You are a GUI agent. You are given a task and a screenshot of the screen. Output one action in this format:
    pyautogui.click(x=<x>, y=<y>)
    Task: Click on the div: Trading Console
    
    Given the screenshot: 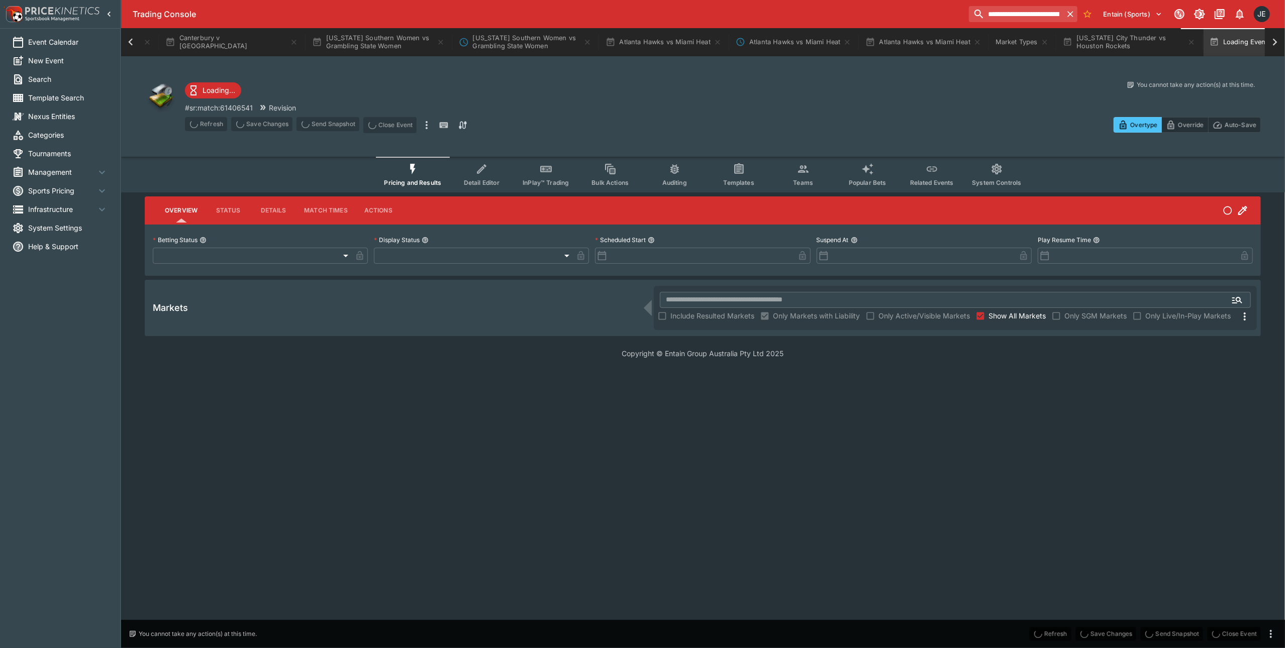 What is the action you would take?
    pyautogui.click(x=549, y=14)
    